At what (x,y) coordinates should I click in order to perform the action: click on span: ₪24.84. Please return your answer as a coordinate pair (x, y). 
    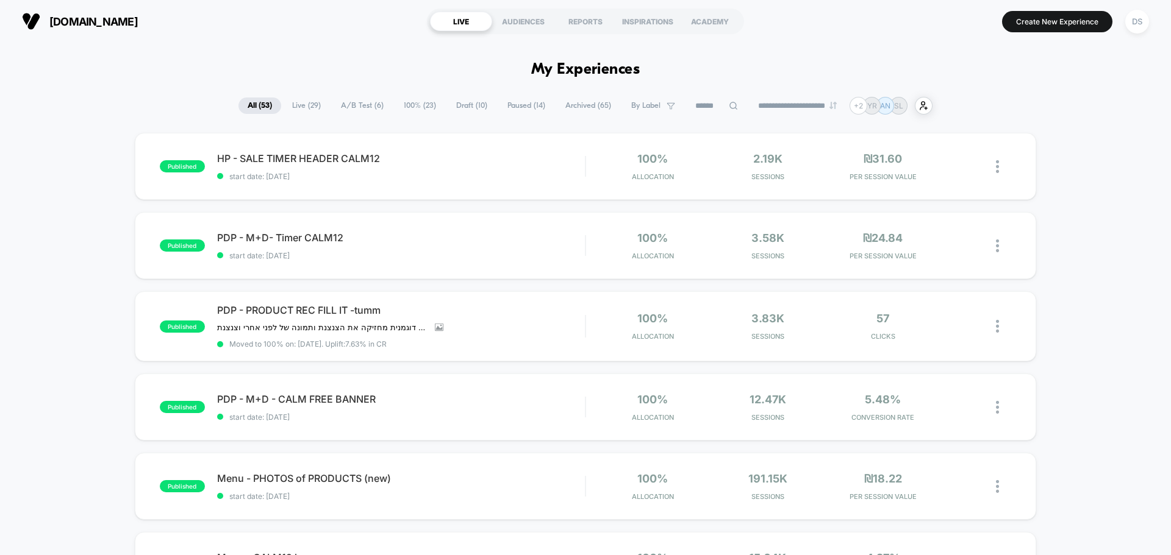
    Looking at the image, I should click on (882, 238).